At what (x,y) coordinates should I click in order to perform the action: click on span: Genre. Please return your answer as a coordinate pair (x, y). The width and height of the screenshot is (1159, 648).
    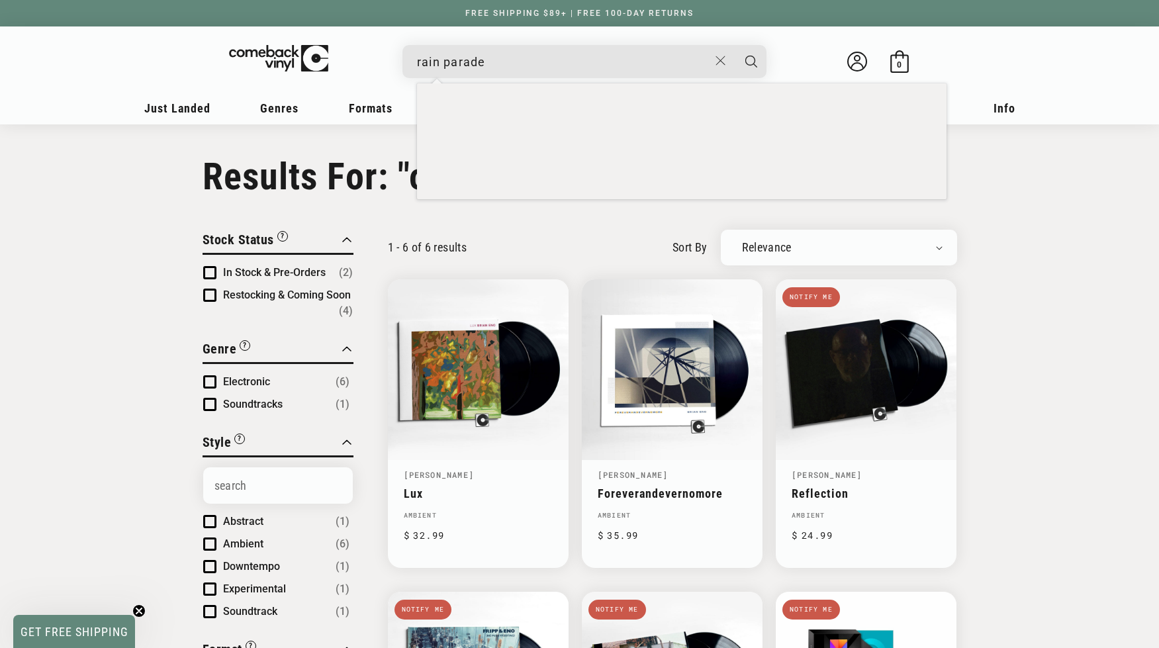
    Looking at the image, I should click on (220, 349).